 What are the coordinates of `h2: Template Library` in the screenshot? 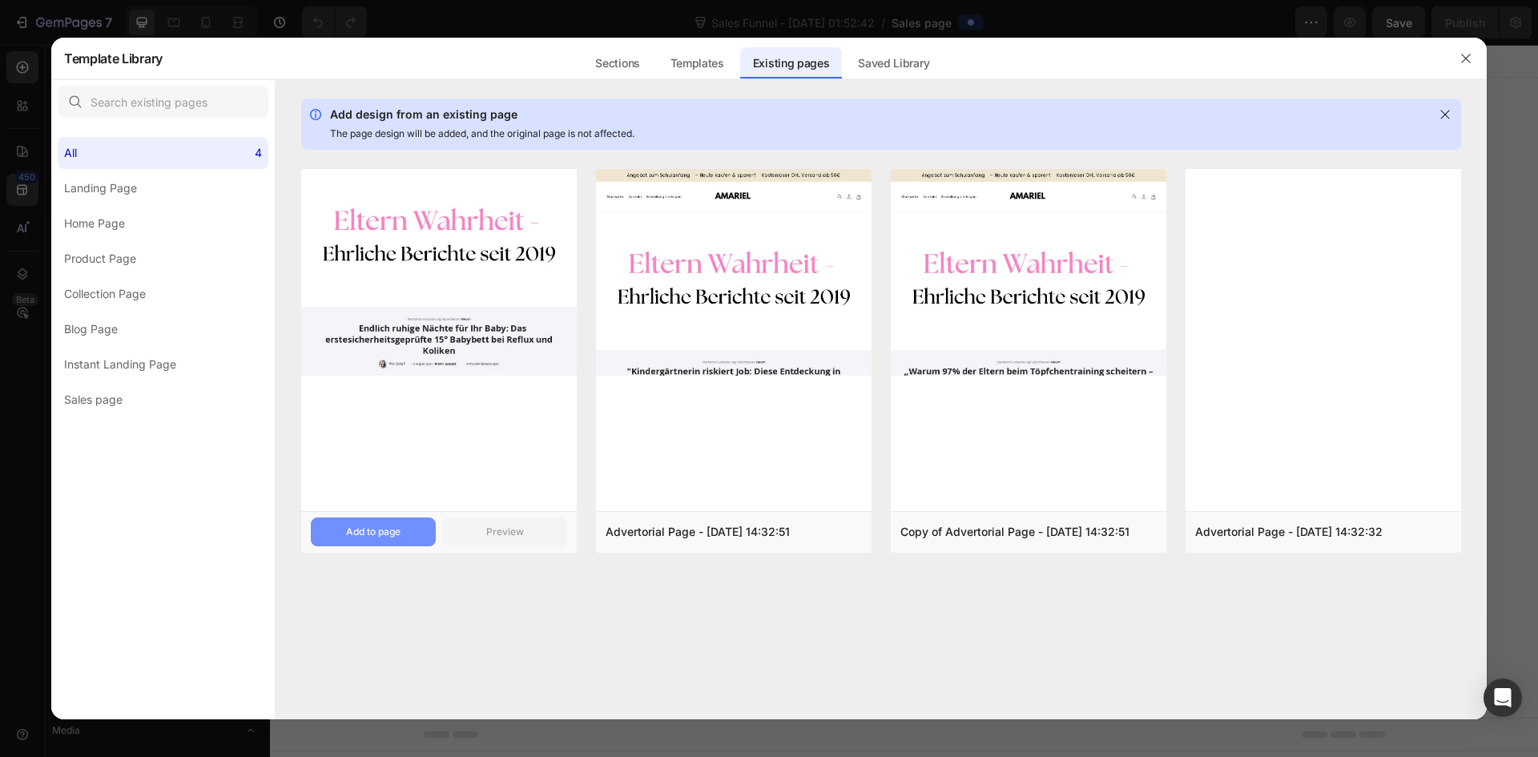 It's located at (113, 58).